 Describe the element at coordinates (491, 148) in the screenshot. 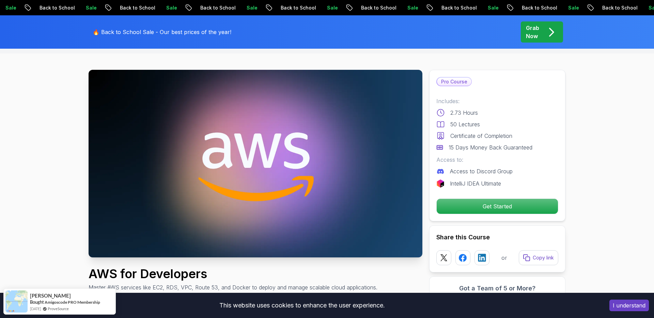

I see `p: 15 Days Money Back Guaranteed` at that location.